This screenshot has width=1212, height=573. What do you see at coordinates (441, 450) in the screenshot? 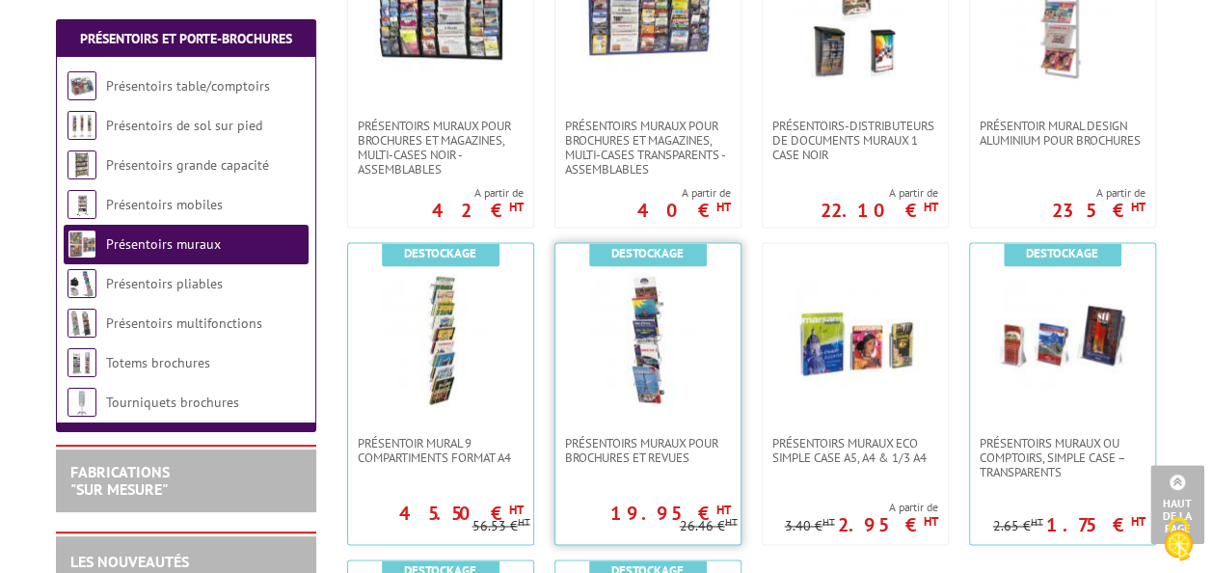
I see `a: PRÉSENTOIR MURAL 9 COMPARTIMENTS FORMAT A4` at bounding box center [441, 450].